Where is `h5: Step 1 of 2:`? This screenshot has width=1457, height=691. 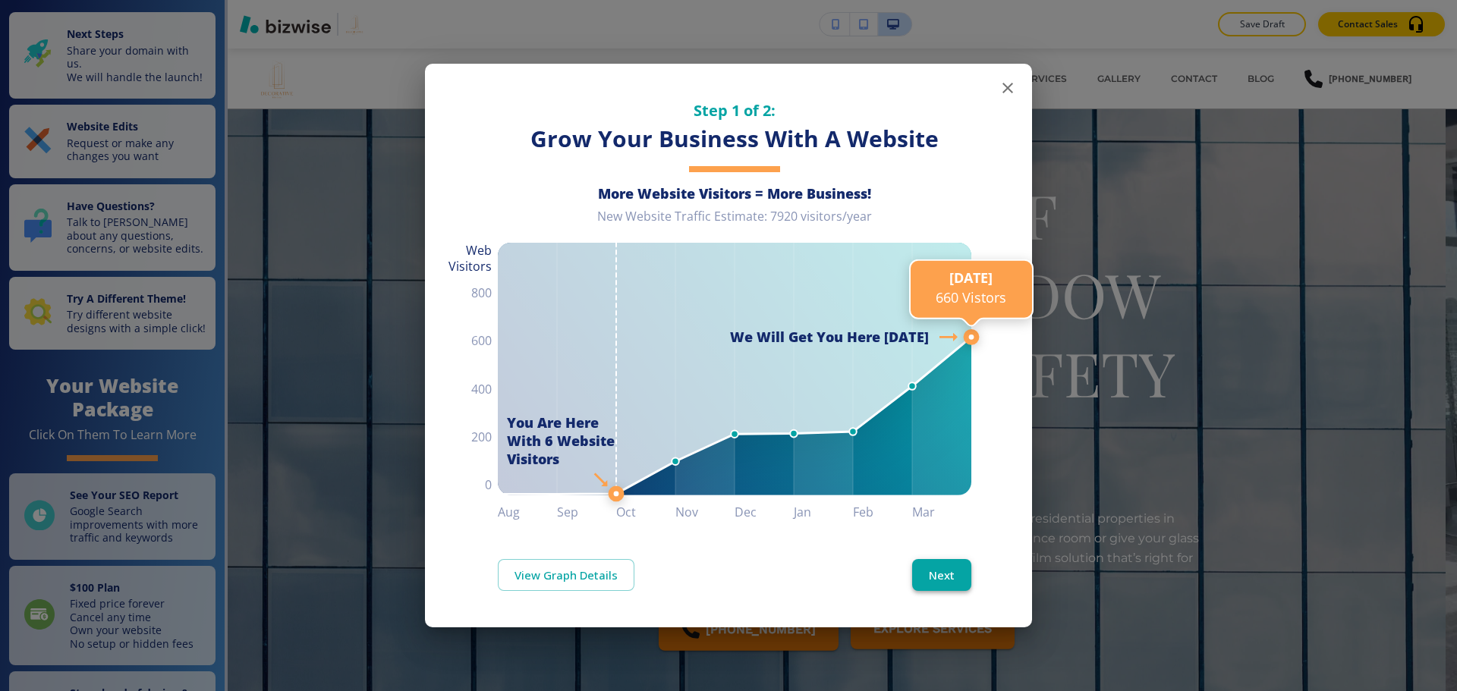
h5: Step 1 of 2: is located at coordinates (734, 110).